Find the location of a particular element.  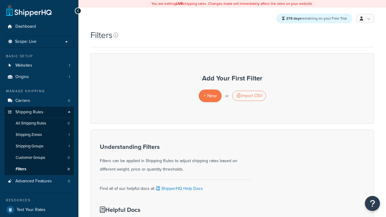

li: Shipping Zones is located at coordinates (39, 135).